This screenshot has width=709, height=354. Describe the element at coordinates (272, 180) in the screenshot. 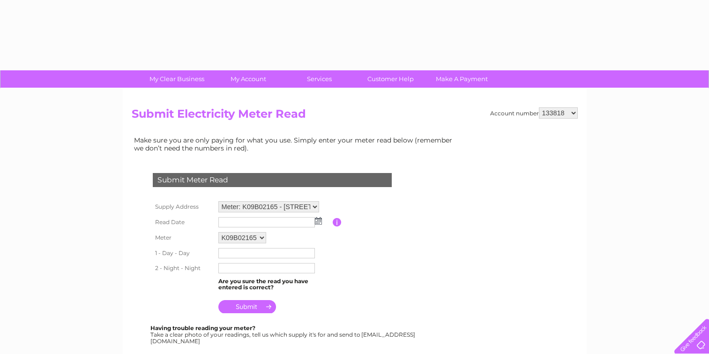

I see `div: Submit Meter Read` at that location.